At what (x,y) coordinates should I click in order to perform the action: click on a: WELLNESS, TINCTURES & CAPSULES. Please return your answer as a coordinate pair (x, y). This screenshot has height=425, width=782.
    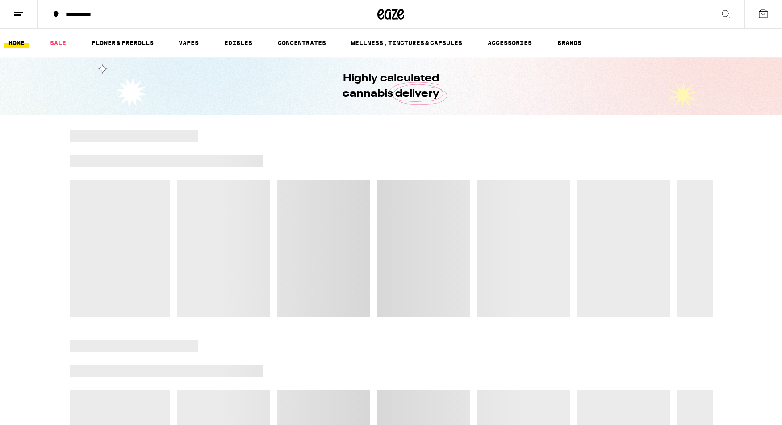
    Looking at the image, I should click on (406, 43).